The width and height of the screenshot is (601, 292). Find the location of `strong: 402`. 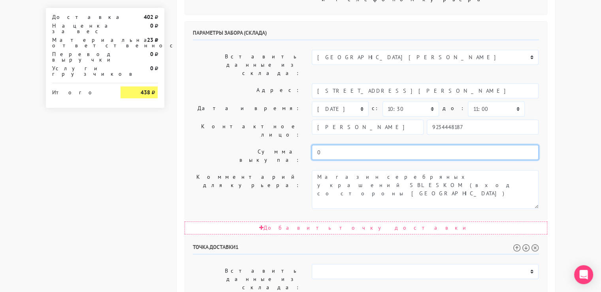

strong: 402 is located at coordinates (148, 17).